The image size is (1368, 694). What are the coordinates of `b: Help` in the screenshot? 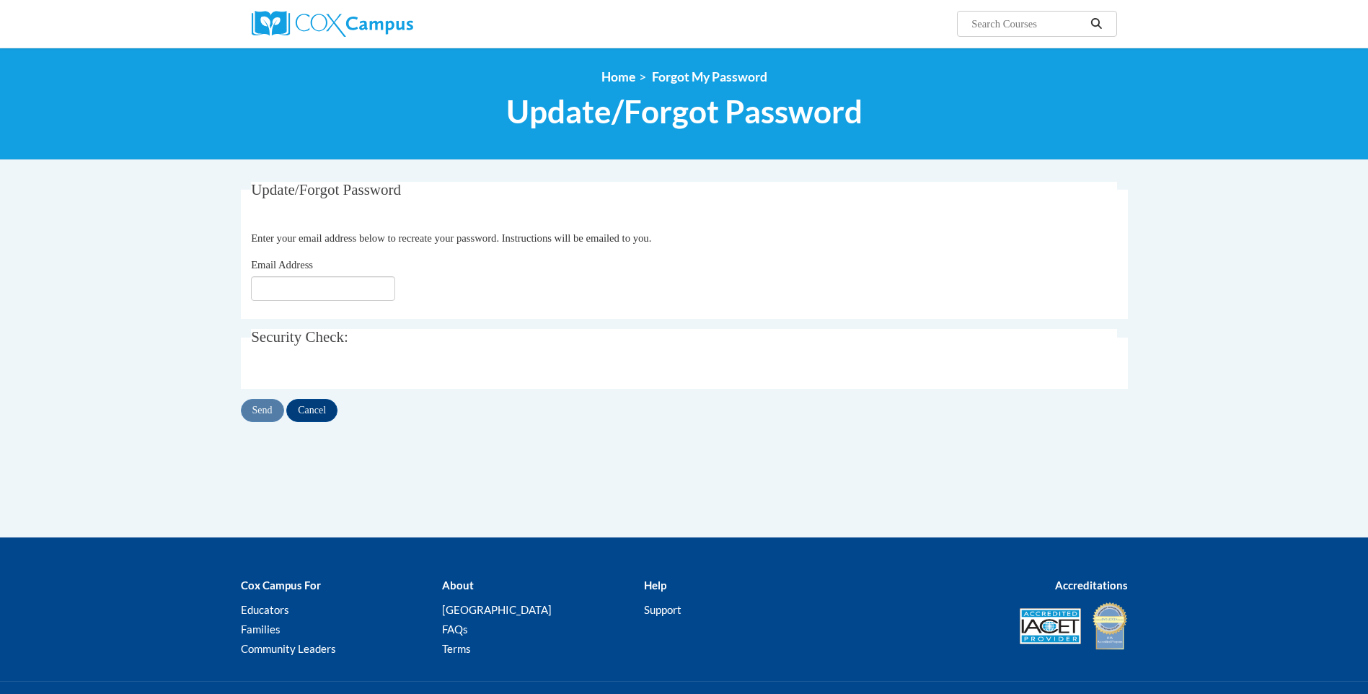 It's located at (655, 585).